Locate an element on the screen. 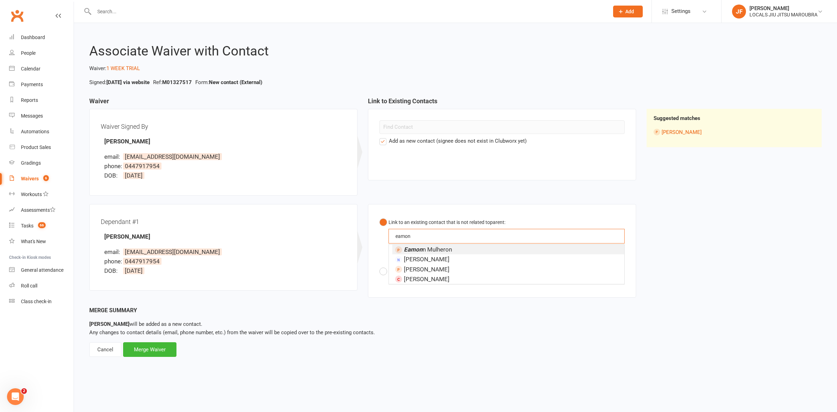  label: Add as new contact (signee does not exist in Clubworx yet) is located at coordinates (453, 141).